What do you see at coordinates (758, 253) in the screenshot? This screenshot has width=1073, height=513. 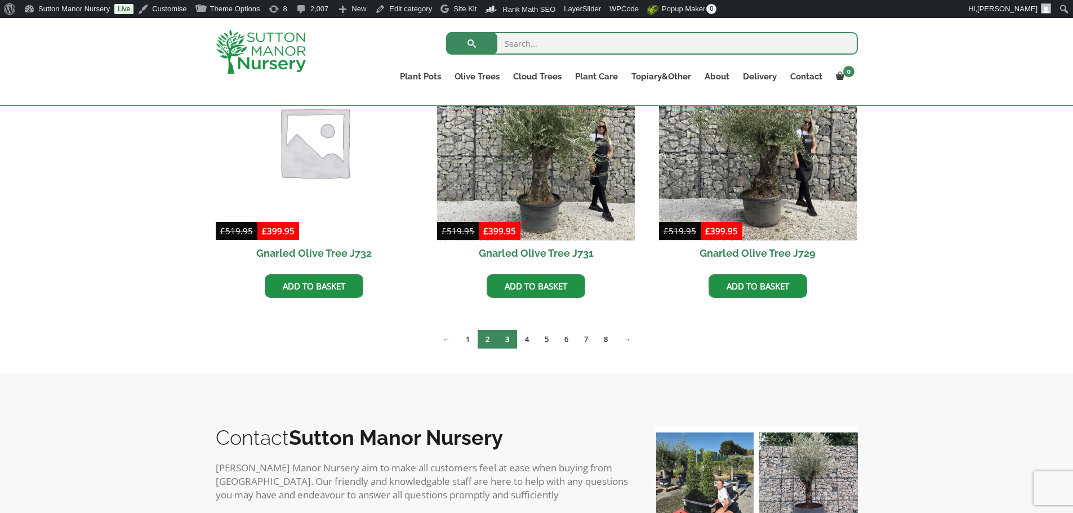 I see `h2: Gnarled Olive Tree J729` at bounding box center [758, 253].